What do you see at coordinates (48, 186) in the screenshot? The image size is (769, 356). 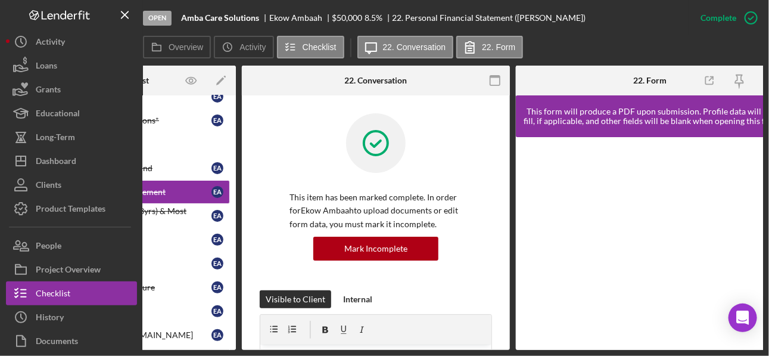 I see `div: Clients` at bounding box center [48, 186].